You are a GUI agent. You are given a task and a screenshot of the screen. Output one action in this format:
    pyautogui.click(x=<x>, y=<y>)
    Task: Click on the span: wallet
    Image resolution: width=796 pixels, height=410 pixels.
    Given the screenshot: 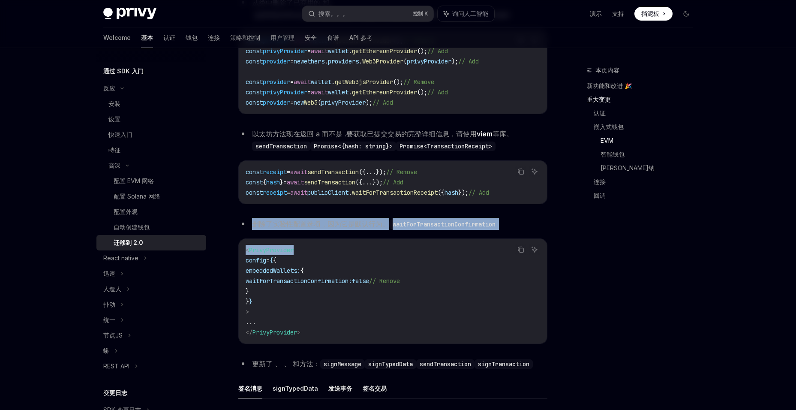 What is the action you would take?
    pyautogui.click(x=321, y=82)
    